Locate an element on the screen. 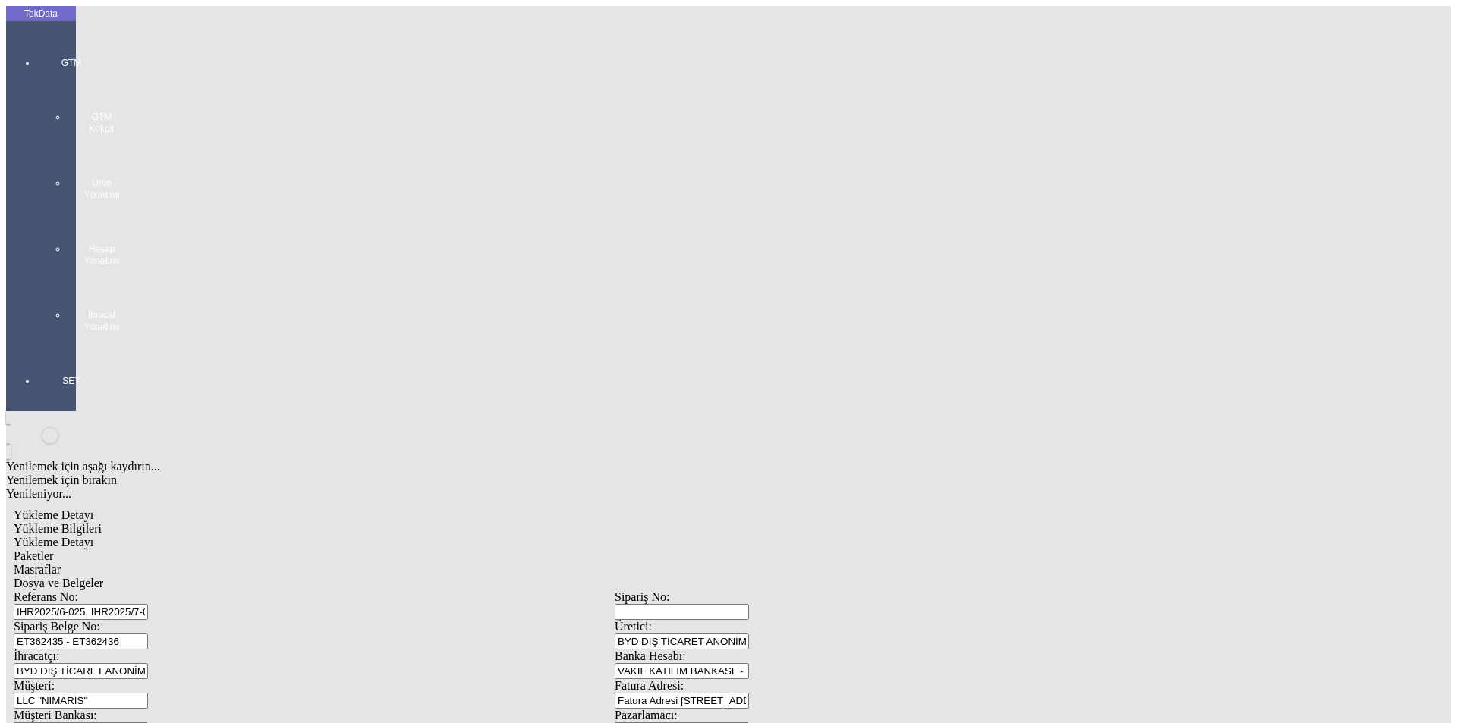  span: Müşteri: is located at coordinates (34, 685).